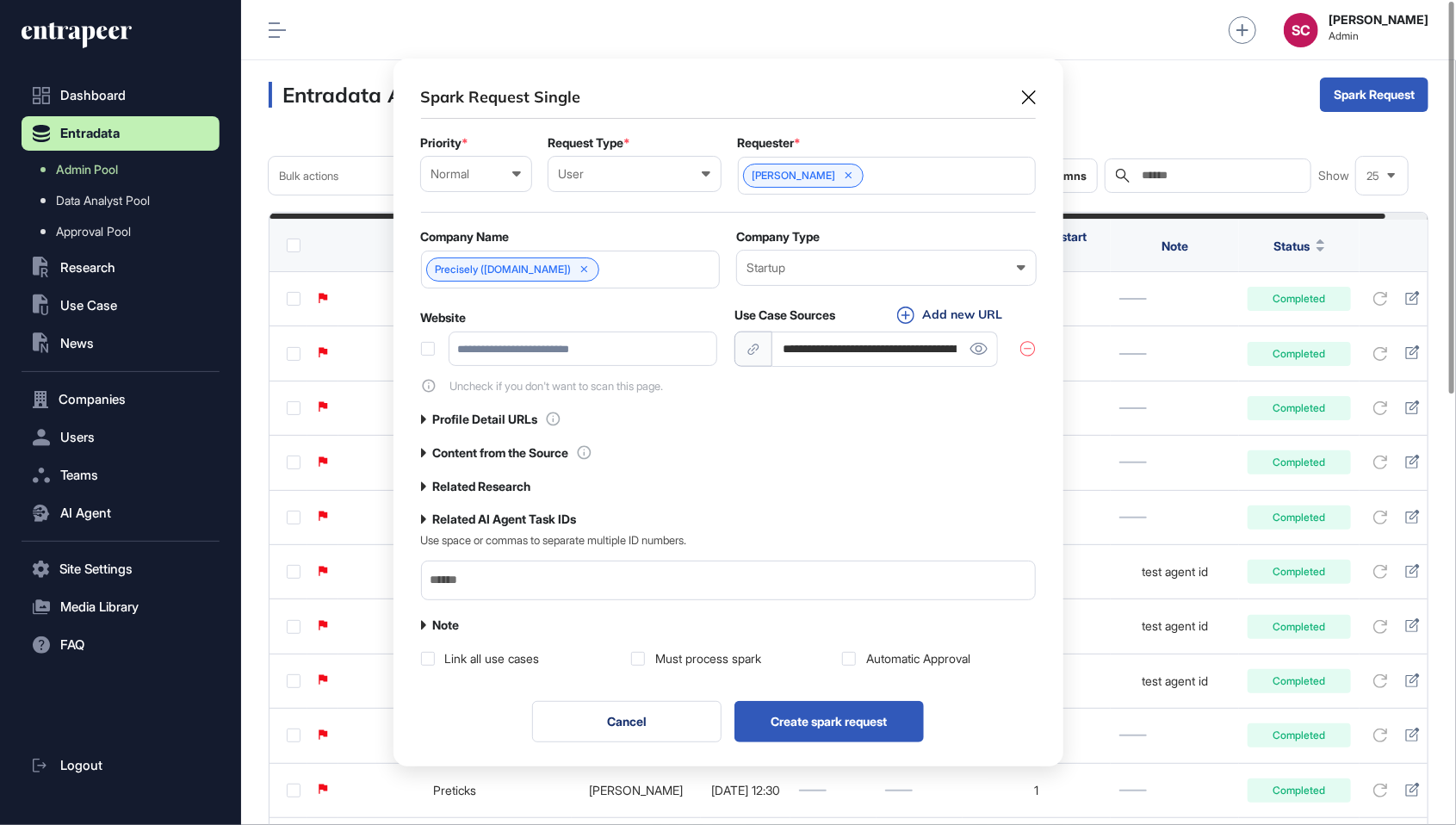 The height and width of the screenshot is (825, 1456). What do you see at coordinates (785, 315) in the screenshot?
I see `label: Use Case Sources` at bounding box center [785, 315].